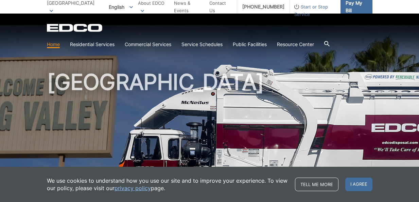 The height and width of the screenshot is (202, 419). What do you see at coordinates (358, 185) in the screenshot?
I see `span: I agree` at bounding box center [358, 185].